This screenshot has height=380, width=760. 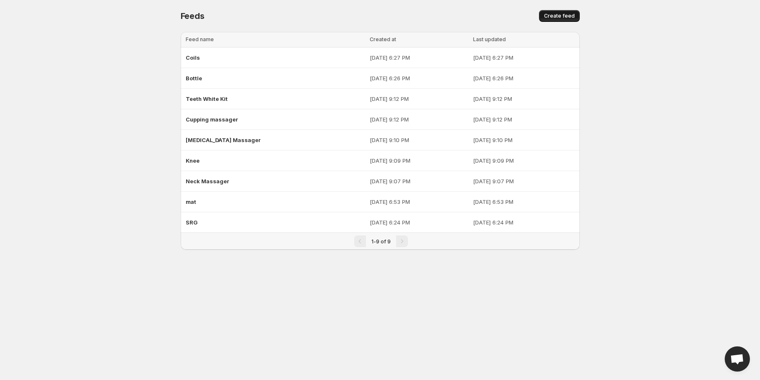 I want to click on span: Teeth White Kit, so click(x=207, y=99).